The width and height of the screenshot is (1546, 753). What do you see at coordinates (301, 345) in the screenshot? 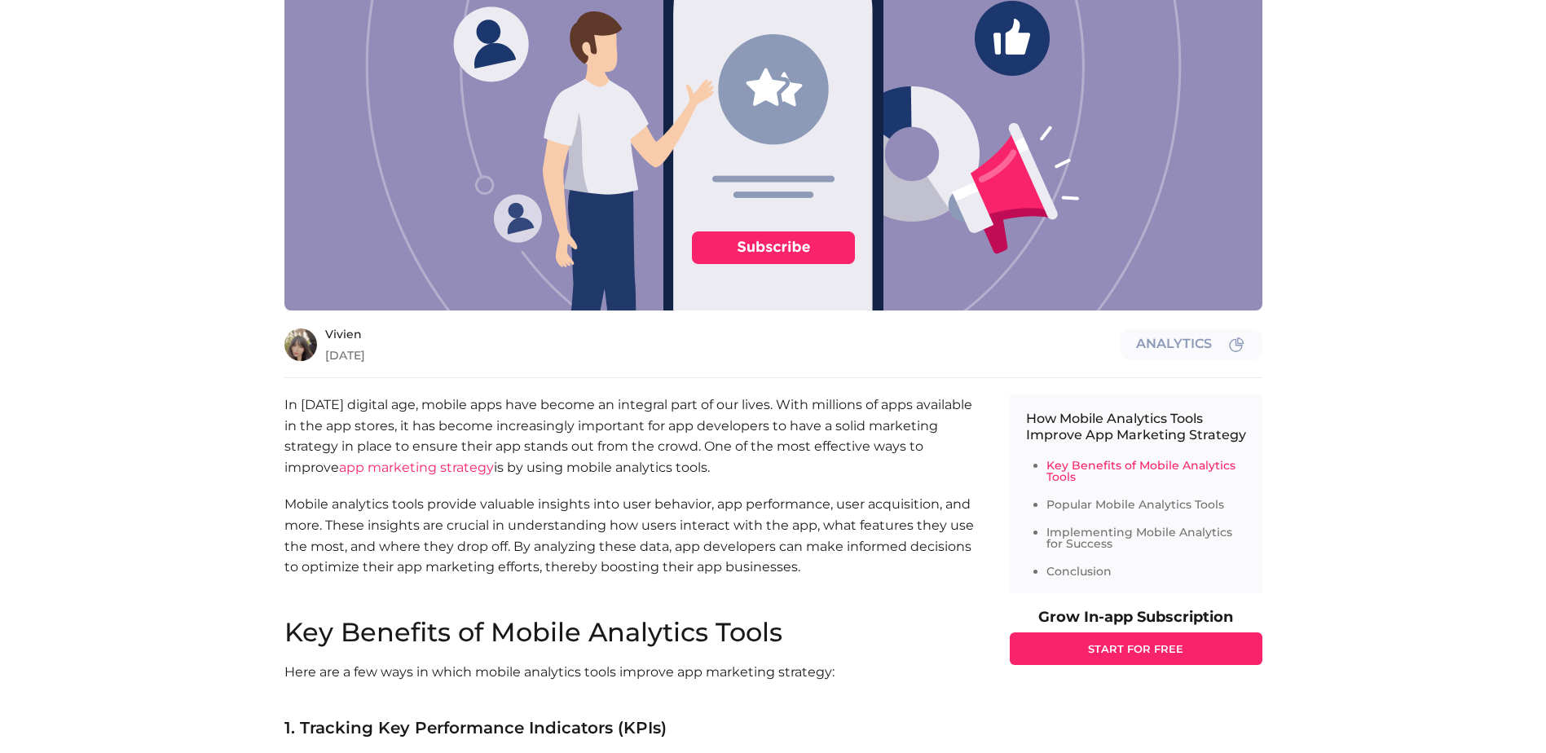
I see `img: vivien.jpg` at bounding box center [301, 345].